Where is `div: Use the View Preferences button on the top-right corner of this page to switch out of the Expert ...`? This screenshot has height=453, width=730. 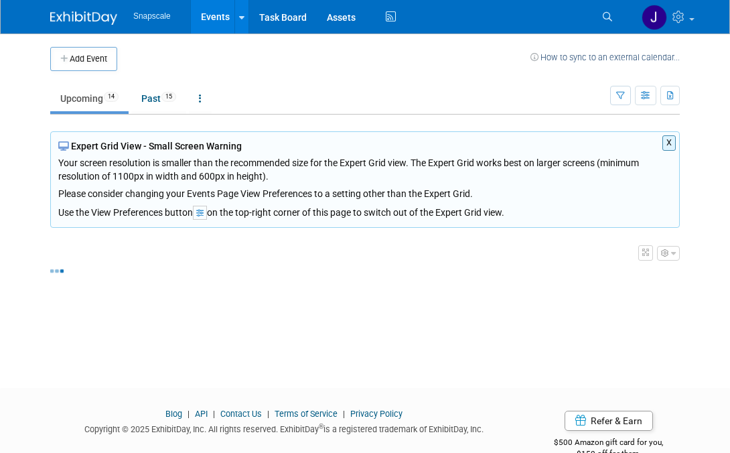 div: Use the View Preferences button on the top-right corner of this page to switch out of the Expert ... is located at coordinates (365, 210).